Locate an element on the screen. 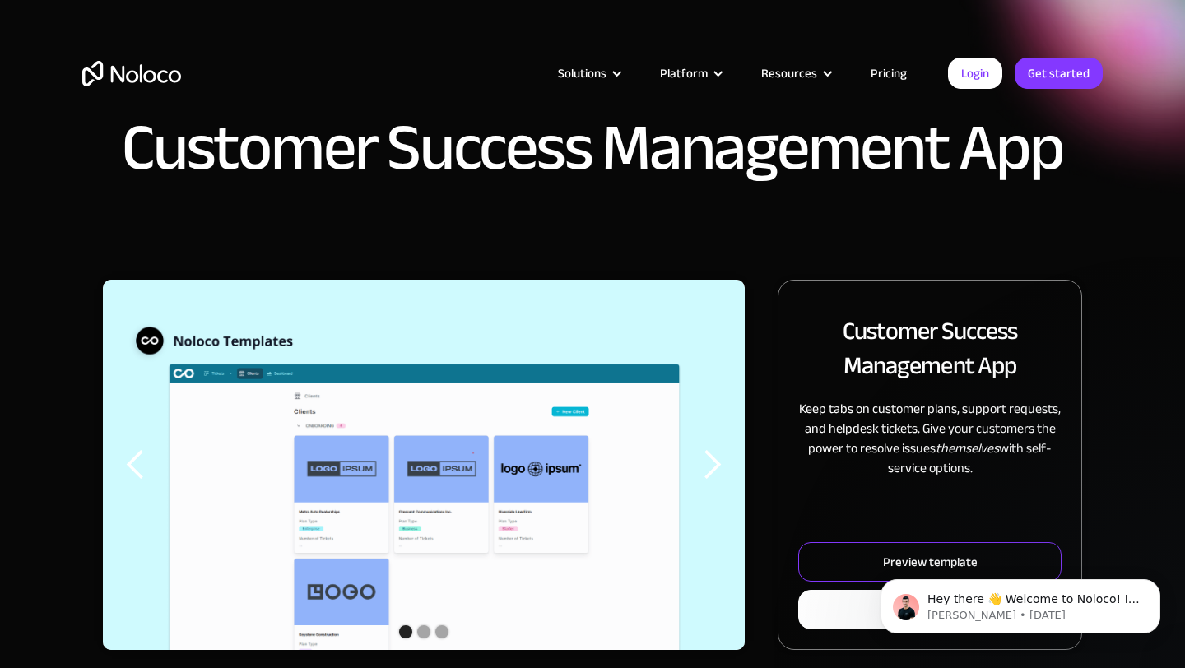  p: Keep tabs on customer plans, support requests, and helpdesk tickets. Give your customers the powe... is located at coordinates (930, 439).